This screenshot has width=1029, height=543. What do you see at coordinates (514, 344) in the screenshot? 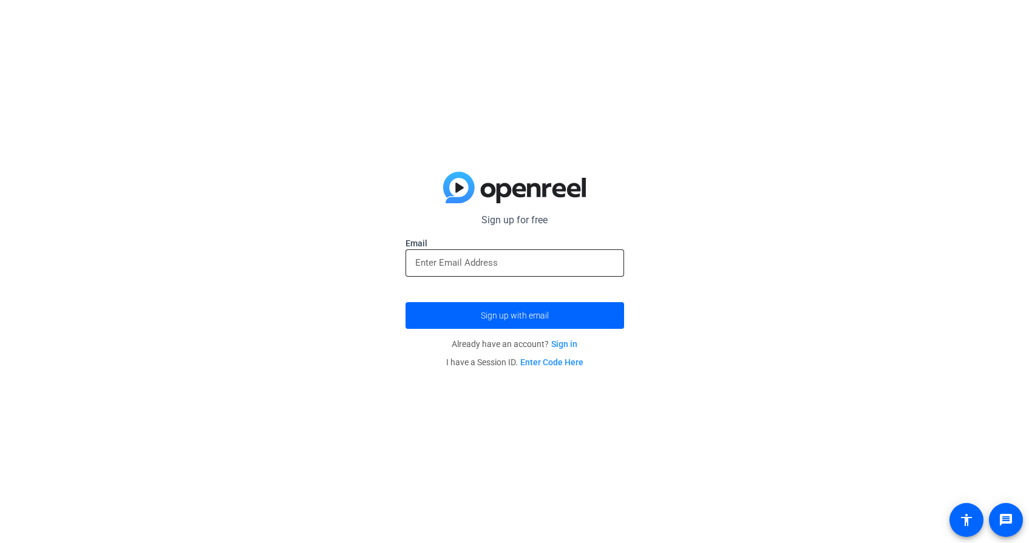
I see `span: Already have an account?` at bounding box center [514, 344].